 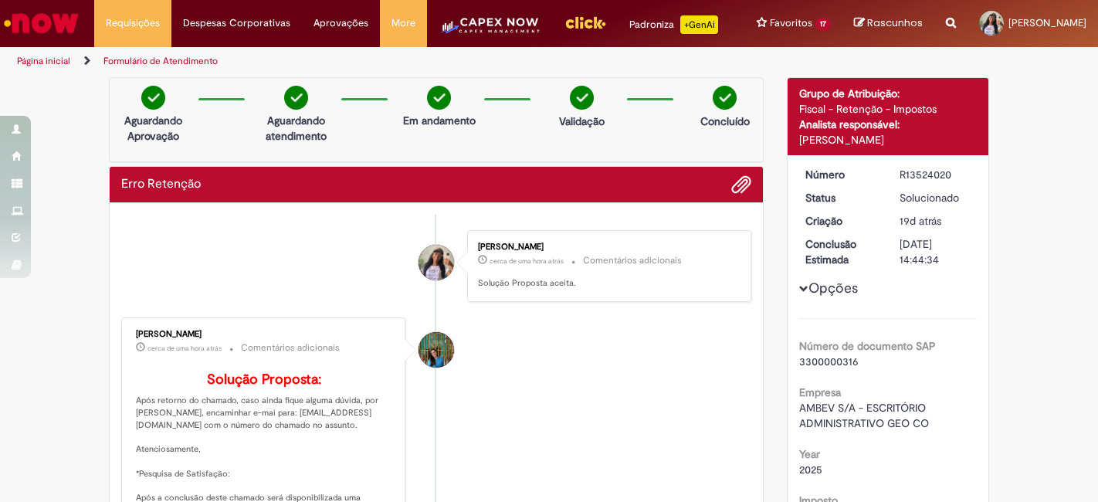 I want to click on span: Rascunhos, so click(x=895, y=22).